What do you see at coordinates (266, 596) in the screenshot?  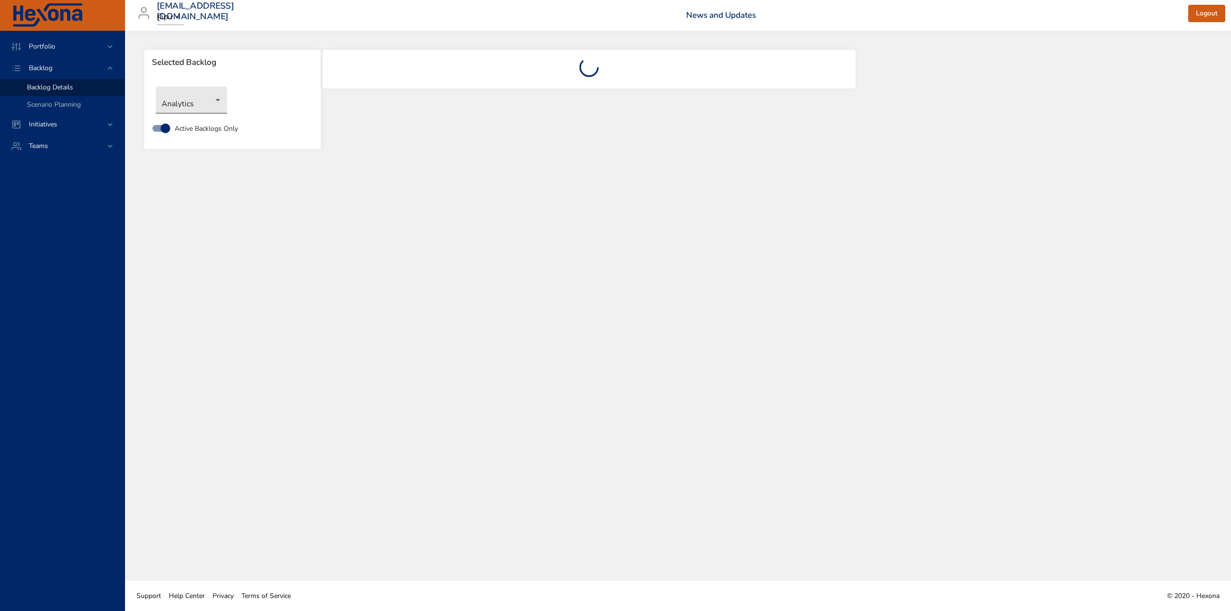 I see `a: Terms of Service` at bounding box center [266, 596].